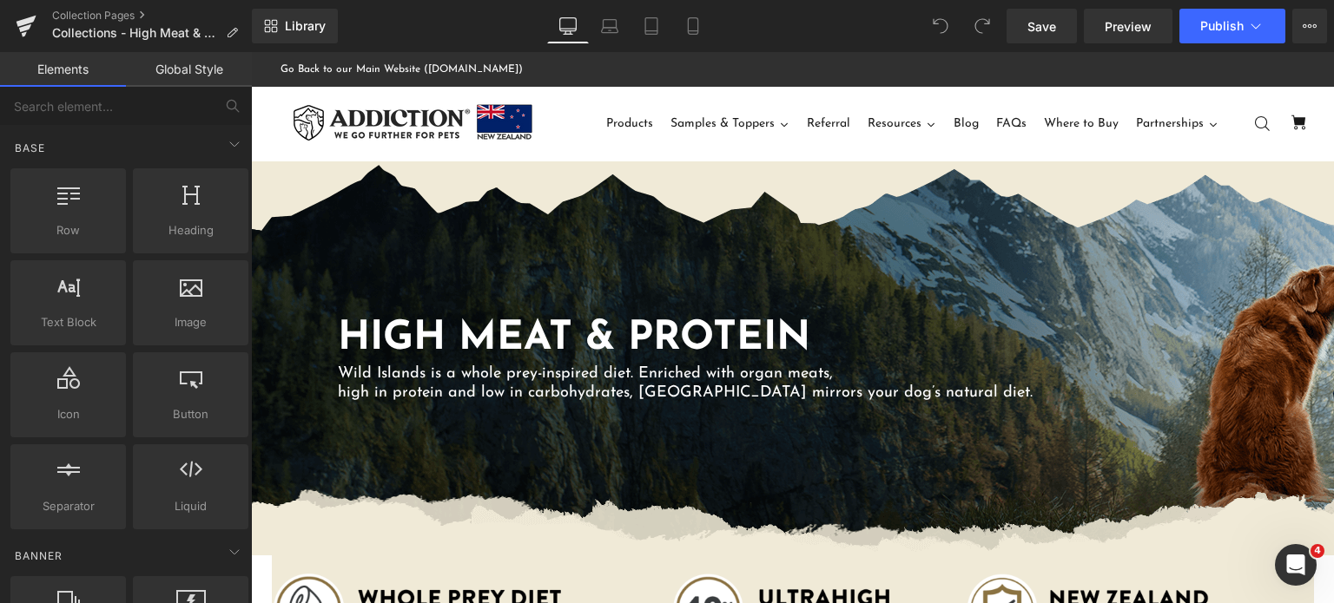 Image resolution: width=1334 pixels, height=603 pixels. What do you see at coordinates (584, 287) in the screenshot?
I see `h1: HIGH MEAT & PROTEIN` at bounding box center [584, 287].